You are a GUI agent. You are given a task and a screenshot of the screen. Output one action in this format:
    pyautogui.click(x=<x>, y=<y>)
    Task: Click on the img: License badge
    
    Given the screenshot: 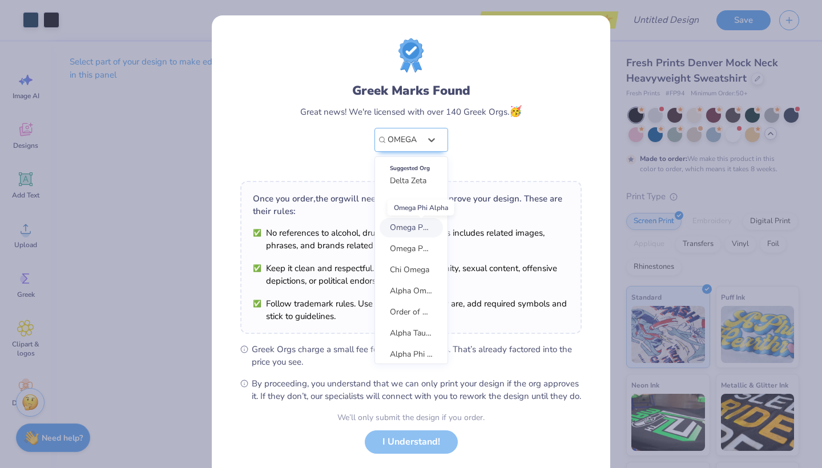 What is the action you would take?
    pyautogui.click(x=411, y=55)
    